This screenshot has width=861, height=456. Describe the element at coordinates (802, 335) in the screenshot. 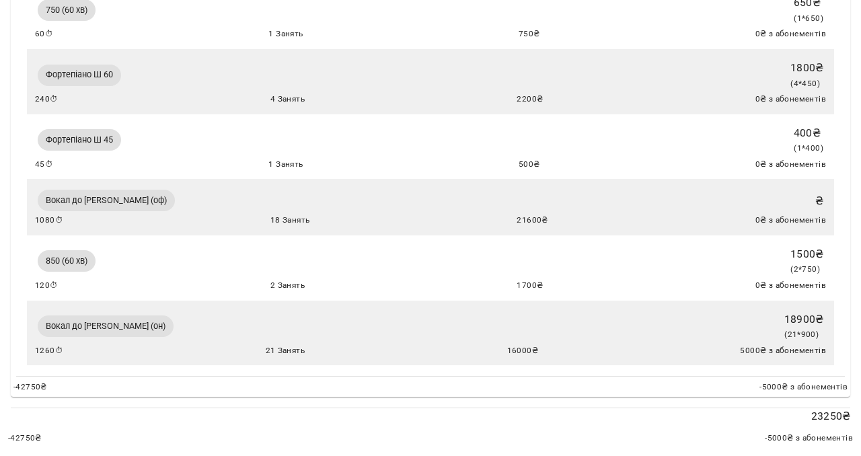

I see `span: ( 21 * 900 )` at that location.